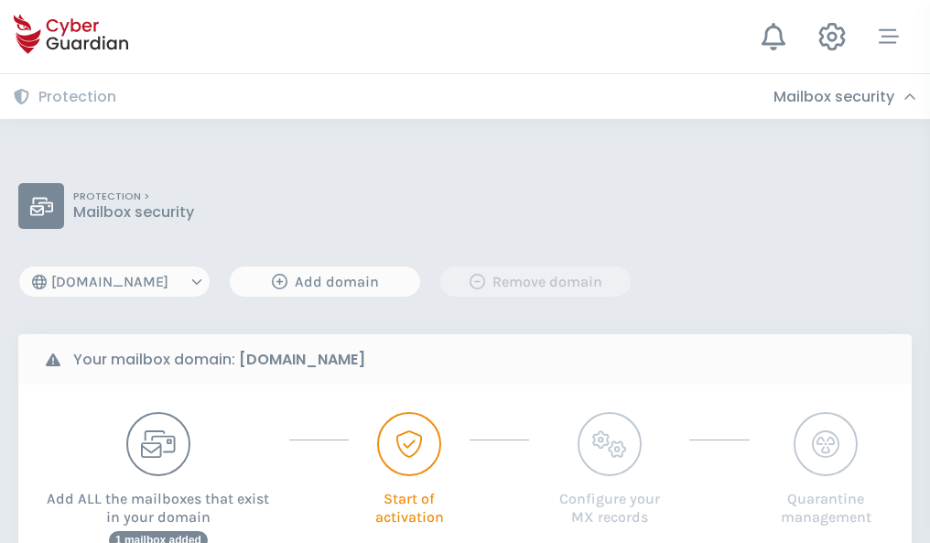  Describe the element at coordinates (409, 469) in the screenshot. I see `button: Start of activation` at that location.